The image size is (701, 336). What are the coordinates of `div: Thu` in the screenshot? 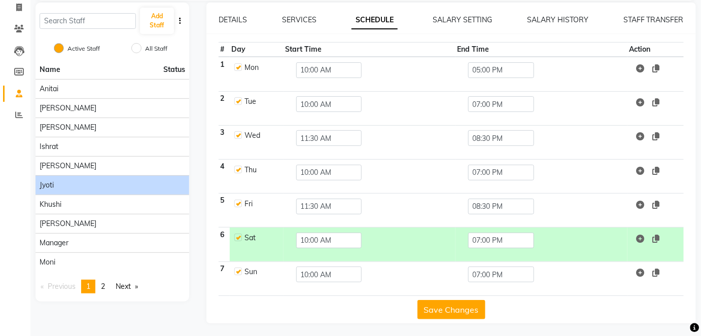 It's located at (261, 170).